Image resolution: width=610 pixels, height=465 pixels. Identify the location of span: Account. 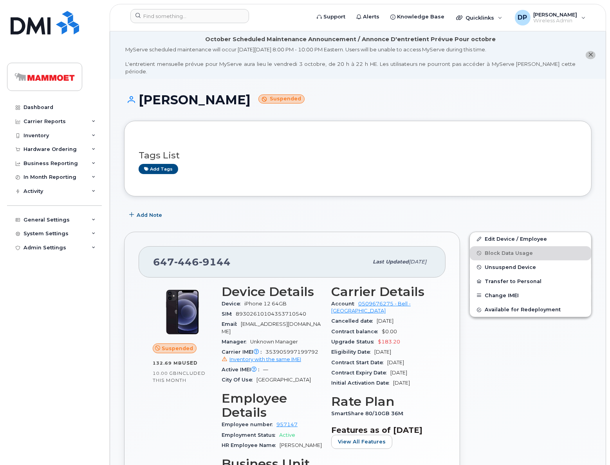
(345, 303).